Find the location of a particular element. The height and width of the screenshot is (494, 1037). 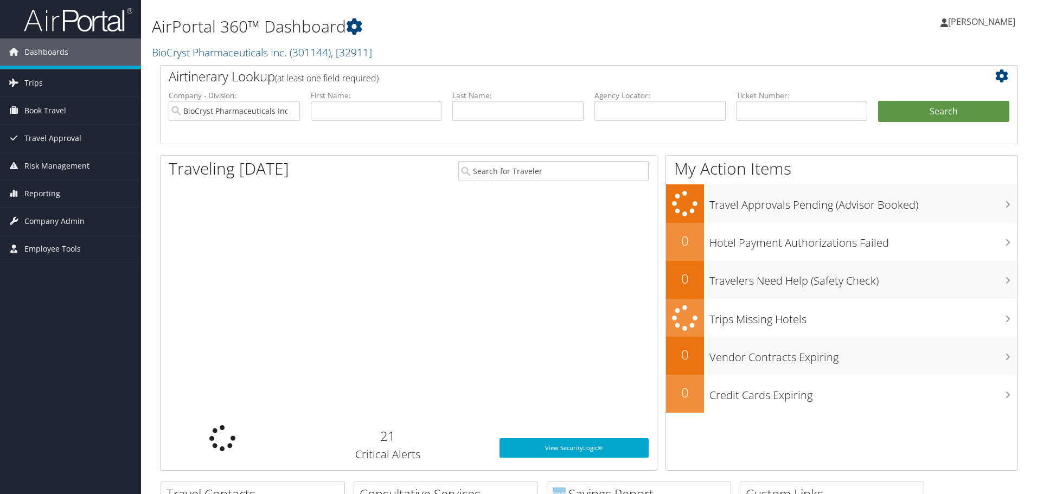

span: ( 301144 ) is located at coordinates (310, 52).